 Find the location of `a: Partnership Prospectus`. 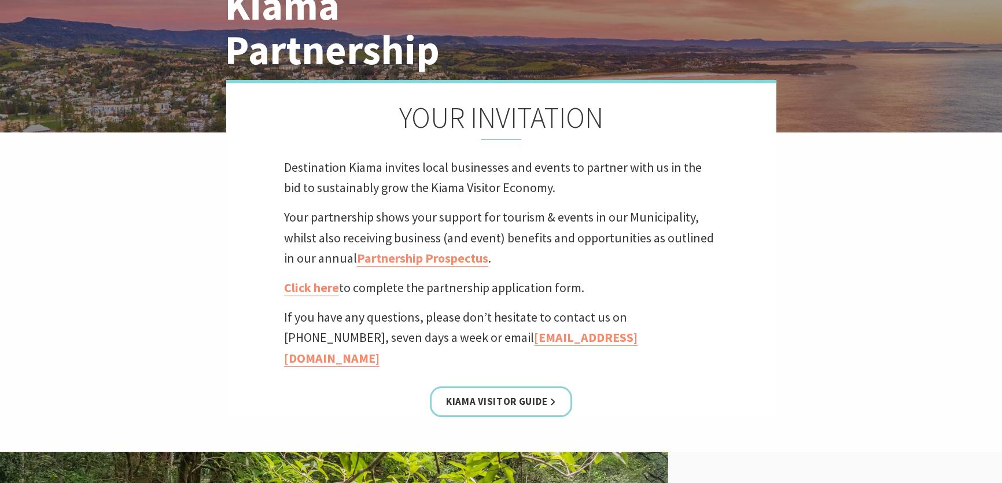

a: Partnership Prospectus is located at coordinates (422, 258).